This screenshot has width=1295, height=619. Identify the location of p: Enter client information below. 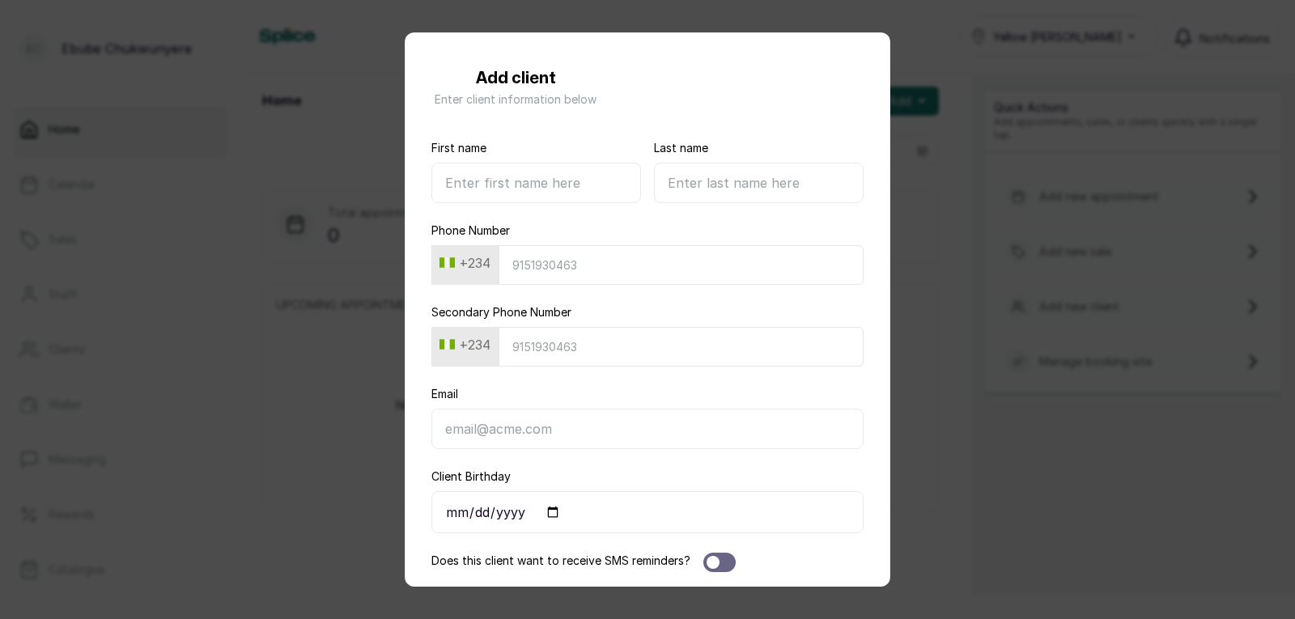
(516, 100).